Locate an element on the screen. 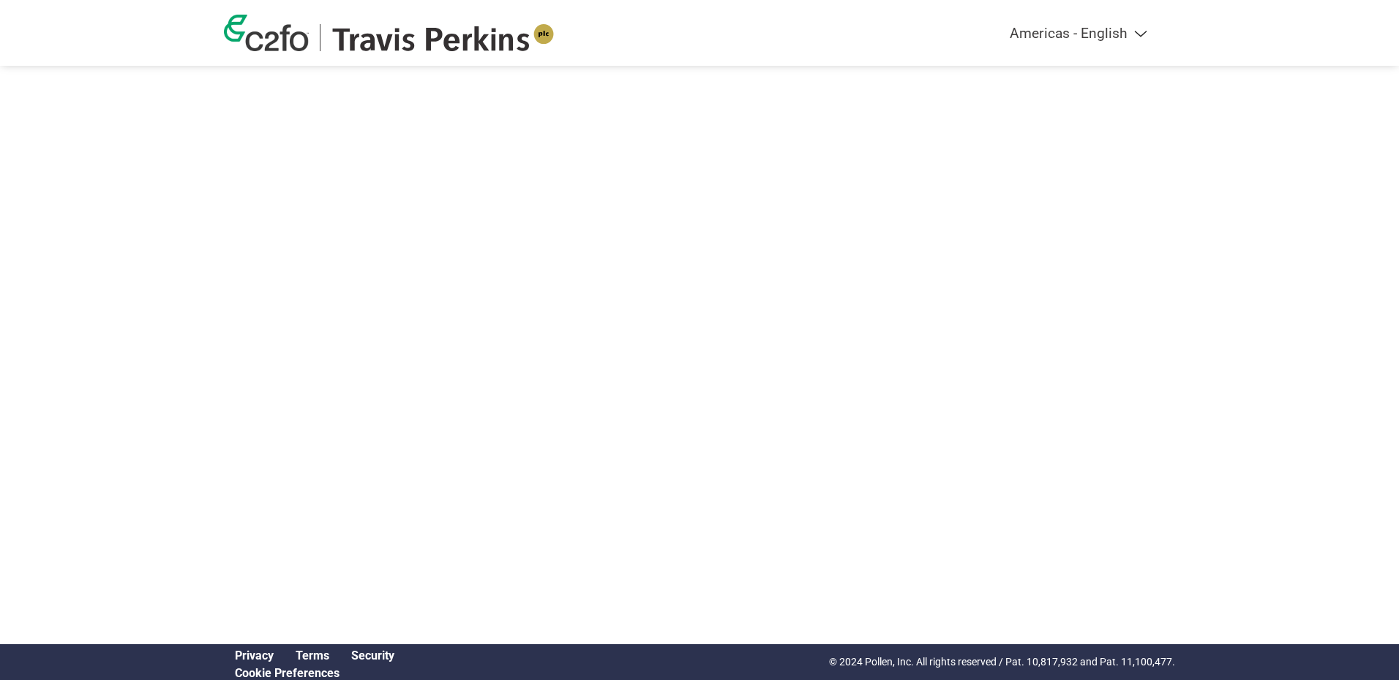 The height and width of the screenshot is (680, 1399). a: Privacy is located at coordinates (254, 655).